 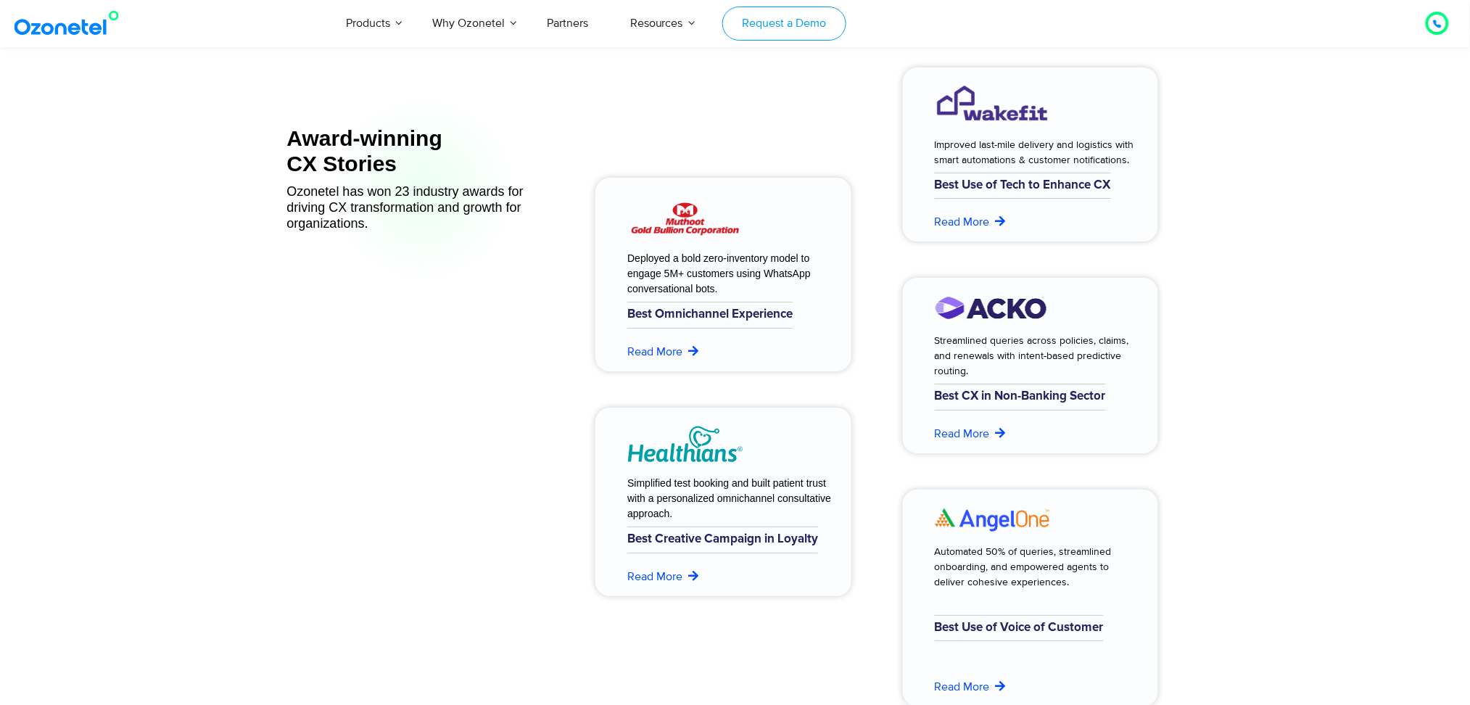 What do you see at coordinates (1019, 628) in the screenshot?
I see `h6: Best Use of Voice of Customer` at bounding box center [1019, 628].